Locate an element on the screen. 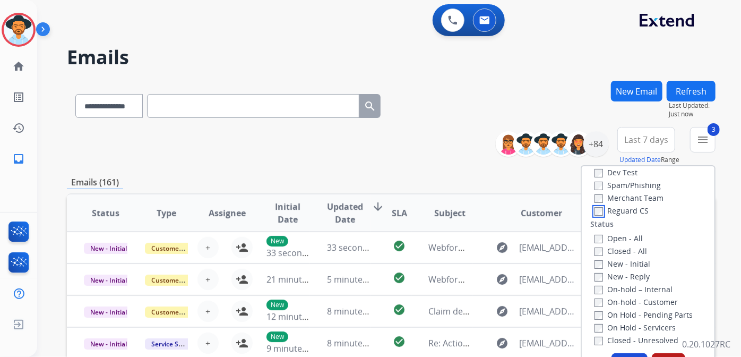 This screenshot has height=357, width=741. span: Just now is located at coordinates (692, 114).